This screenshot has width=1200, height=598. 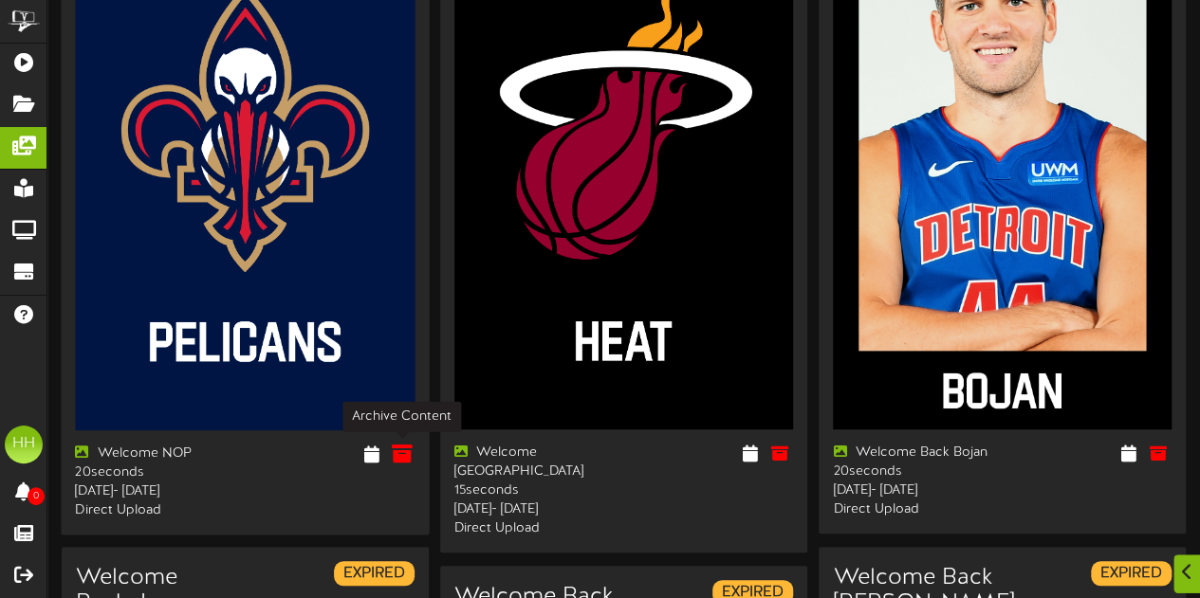 I want to click on div: Welcome Back Bojan, so click(x=909, y=453).